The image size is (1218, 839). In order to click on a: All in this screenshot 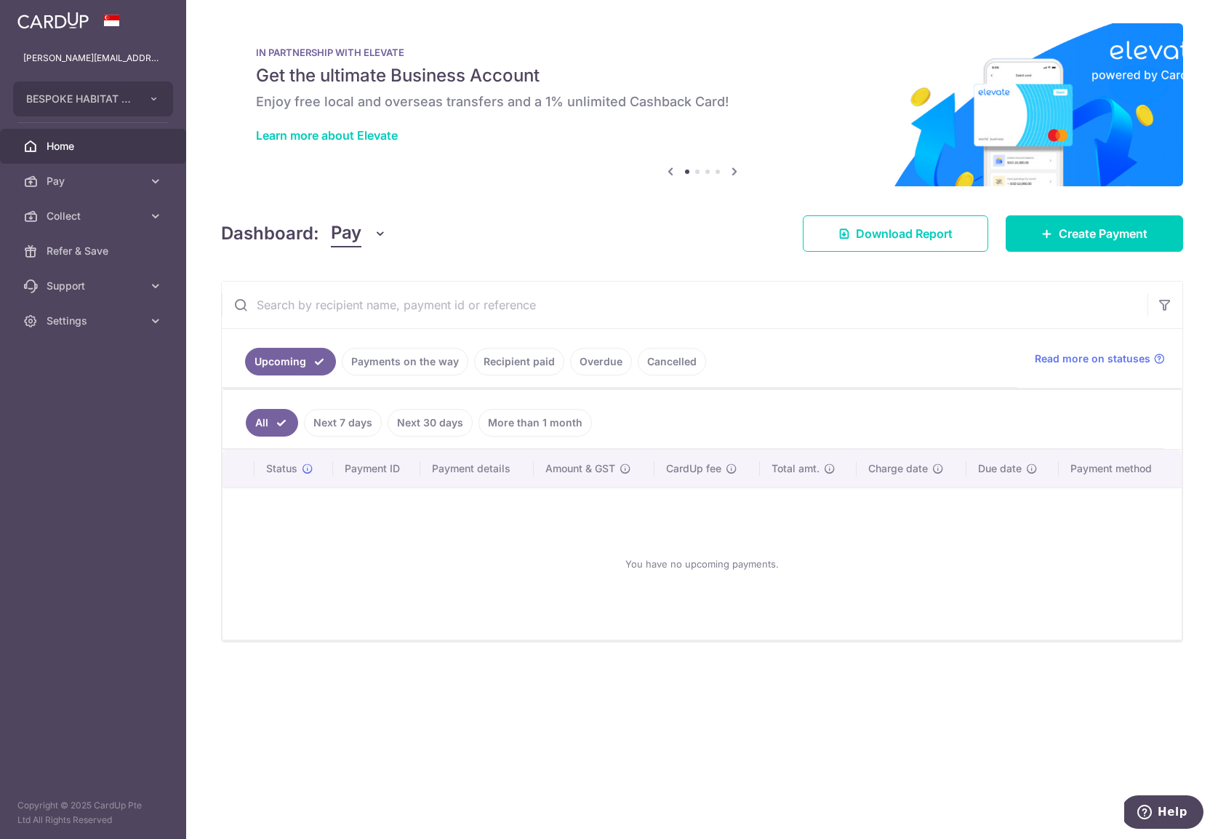, I will do `click(272, 423)`.